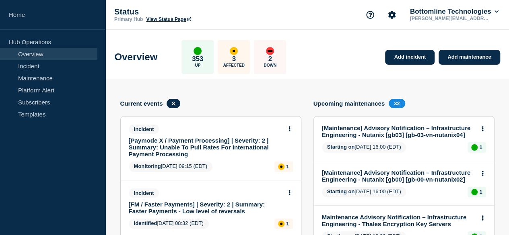  Describe the element at coordinates (195, 12) in the screenshot. I see `p: Status` at that location.